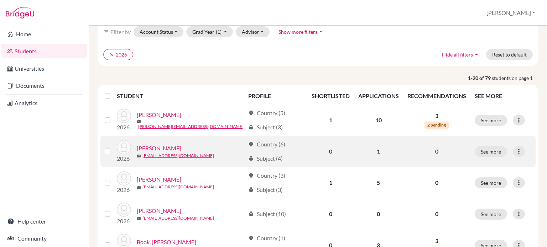 This screenshot has width=547, height=247. I want to click on button: Reset to default, so click(509, 54).